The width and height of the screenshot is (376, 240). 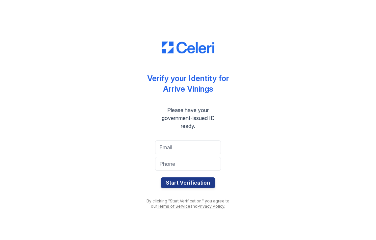 What do you see at coordinates (212, 206) in the screenshot?
I see `a: Privacy Policy.` at bounding box center [212, 206].